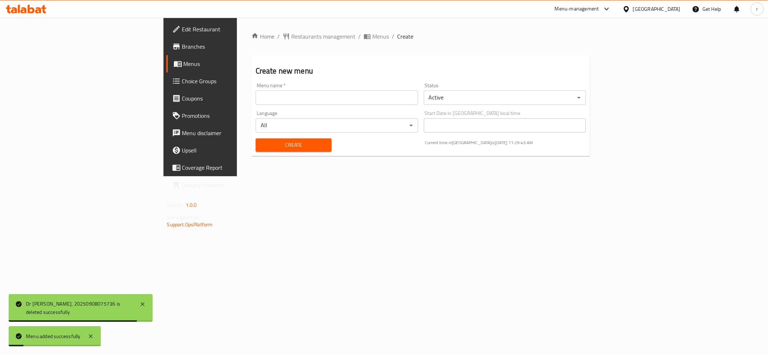  I want to click on div: All, so click(337, 125).